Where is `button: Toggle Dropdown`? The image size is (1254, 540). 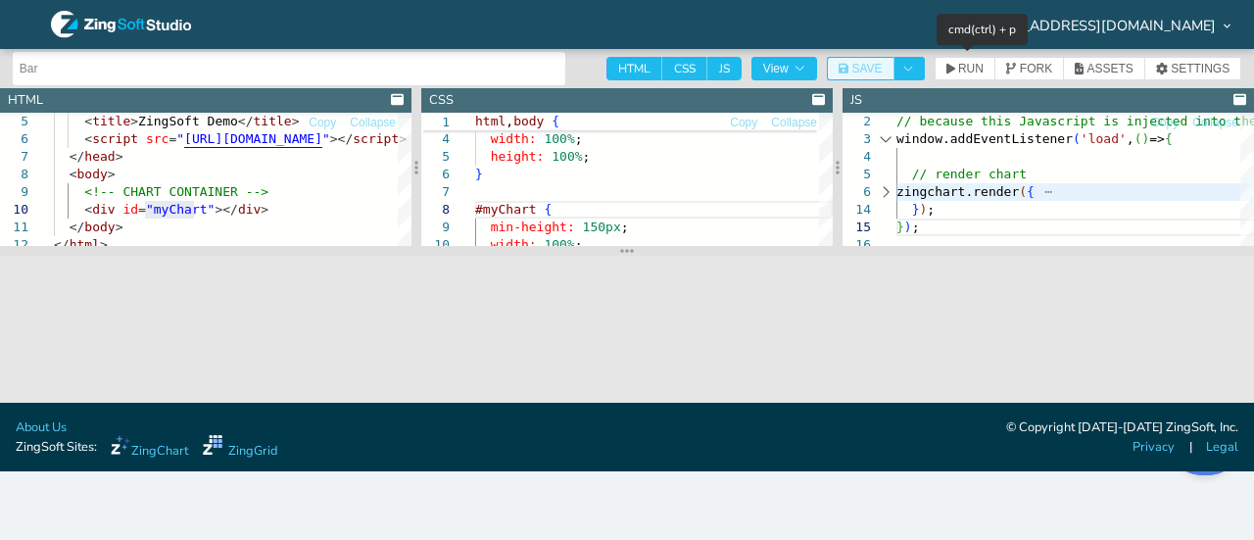 button: Toggle Dropdown is located at coordinates (909, 69).